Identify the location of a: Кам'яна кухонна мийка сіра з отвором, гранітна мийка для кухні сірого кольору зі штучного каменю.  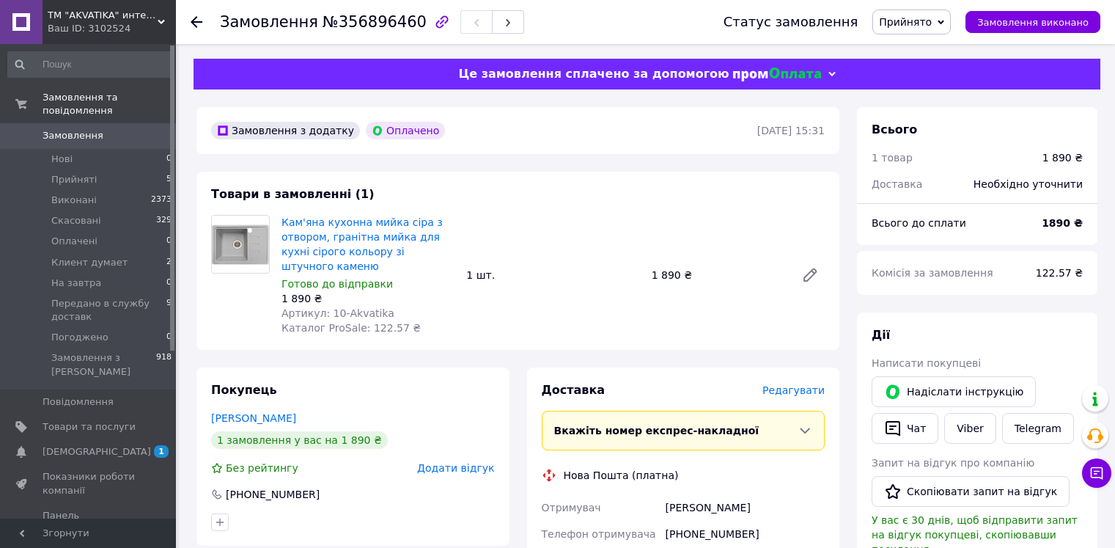
(362, 244).